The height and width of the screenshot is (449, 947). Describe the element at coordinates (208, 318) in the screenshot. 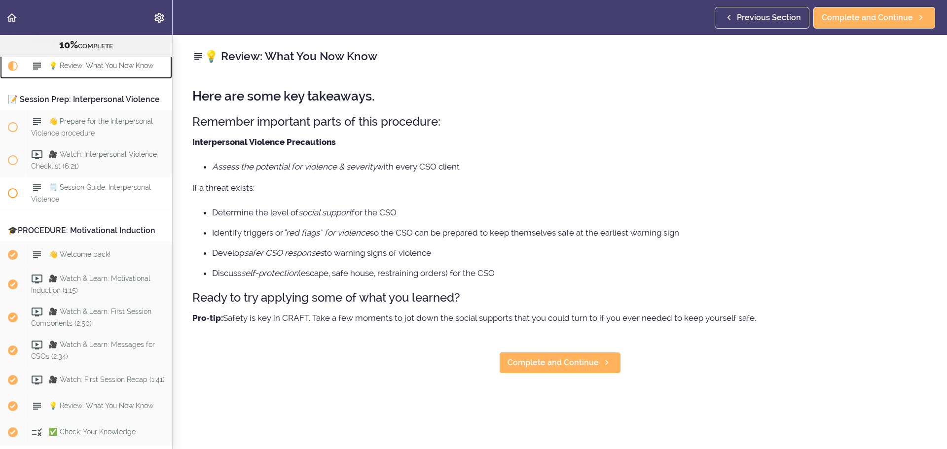

I see `strong: Pro-tip:` at that location.